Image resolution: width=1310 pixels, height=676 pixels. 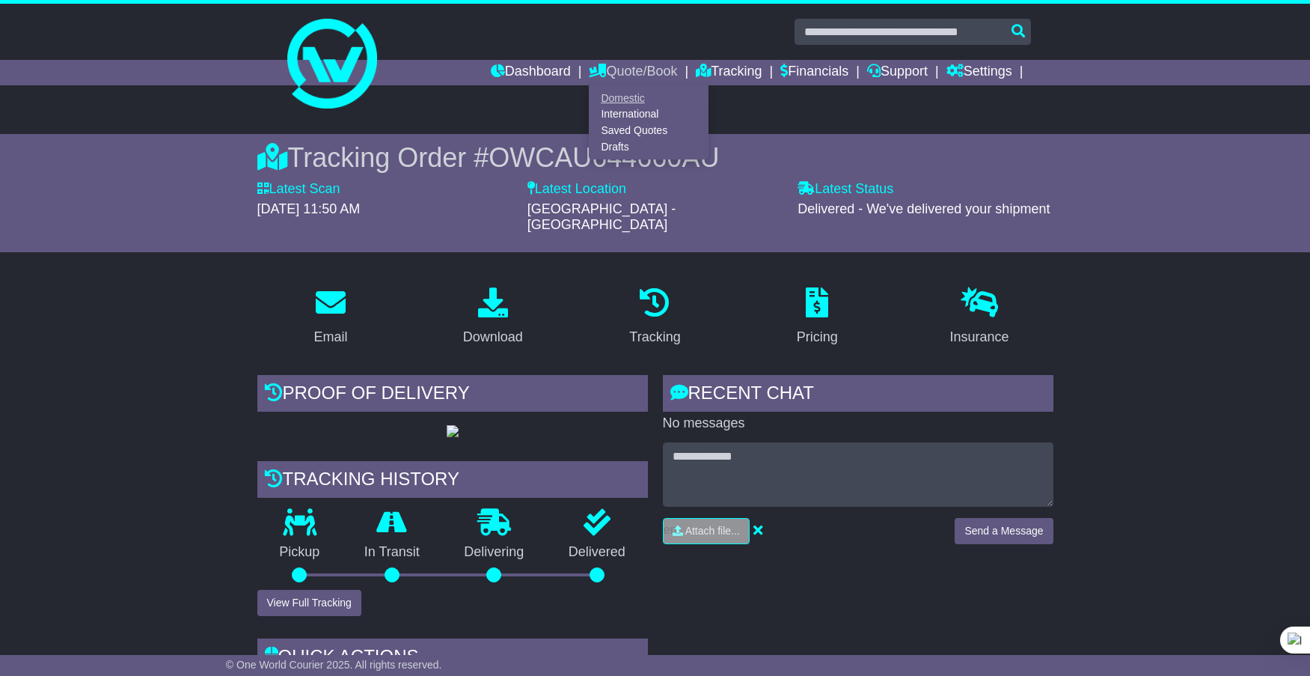 What do you see at coordinates (858, 423) in the screenshot?
I see `p: No messages` at bounding box center [858, 423].